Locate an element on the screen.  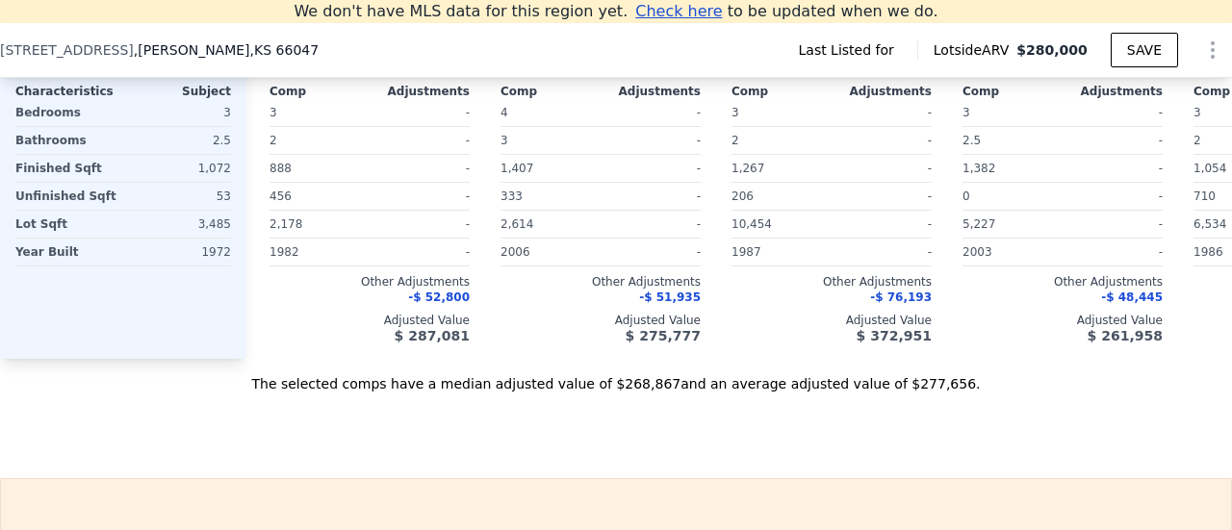
span: 10,454 is located at coordinates (752, 224).